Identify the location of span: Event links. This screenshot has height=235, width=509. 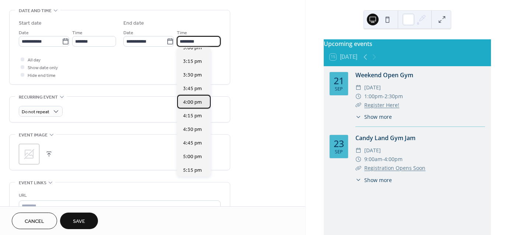
(32, 183).